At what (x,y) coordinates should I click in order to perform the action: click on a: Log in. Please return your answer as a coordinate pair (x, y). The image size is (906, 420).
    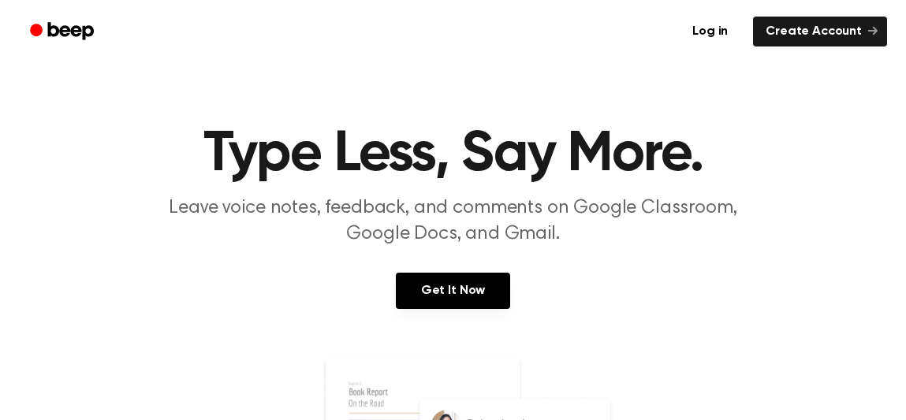
    Looking at the image, I should click on (710, 32).